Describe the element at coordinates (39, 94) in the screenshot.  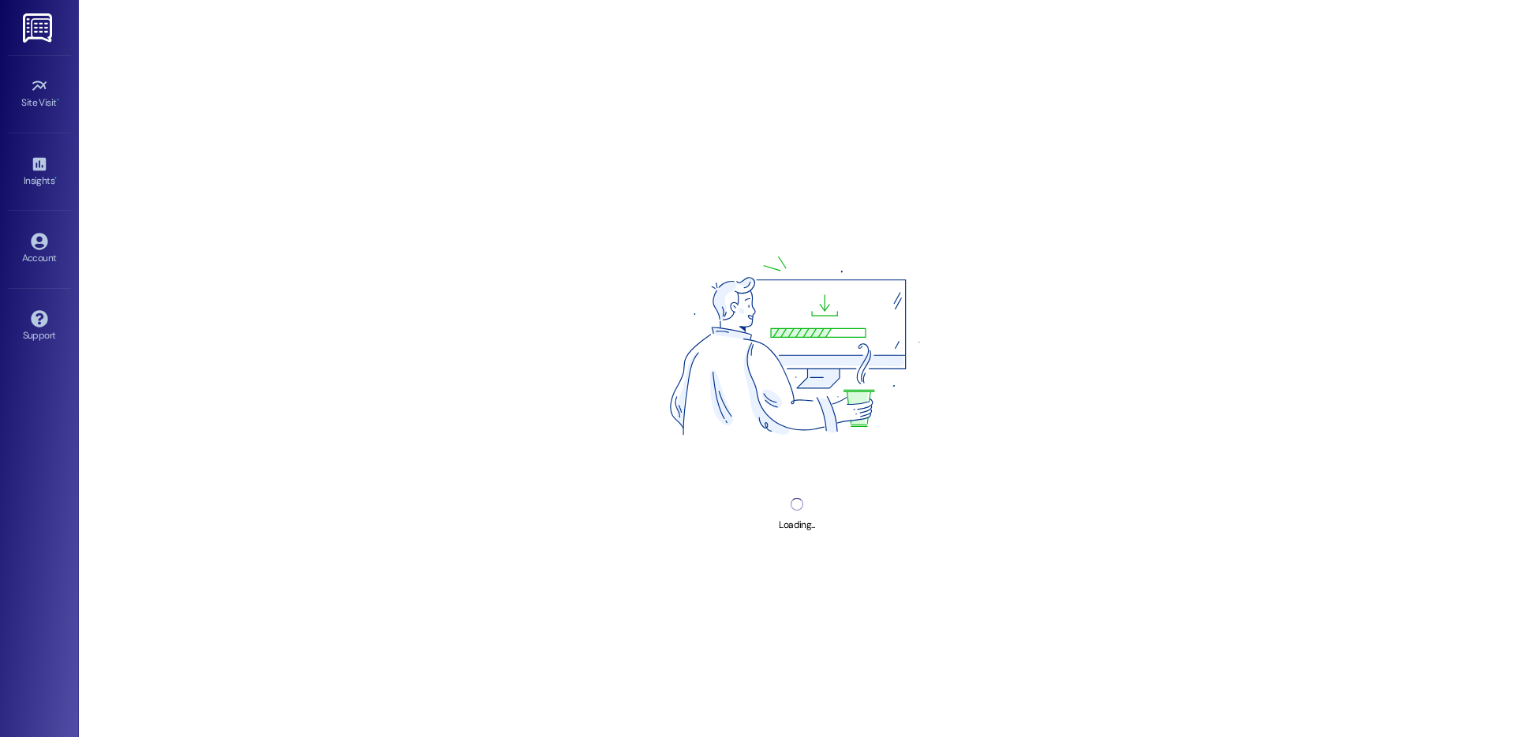
I see `a: Site Visit •` at that location.